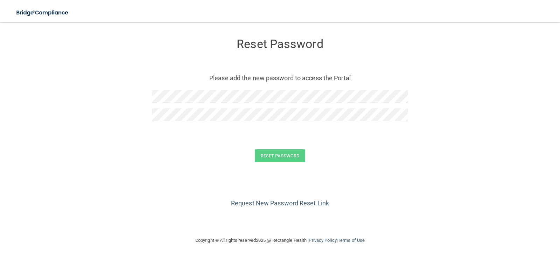 Image resolution: width=560 pixels, height=259 pixels. What do you see at coordinates (280, 240) in the screenshot?
I see `div: Copyright © All rights reserved 2025 @ Rectangle Health | |` at bounding box center [280, 240].